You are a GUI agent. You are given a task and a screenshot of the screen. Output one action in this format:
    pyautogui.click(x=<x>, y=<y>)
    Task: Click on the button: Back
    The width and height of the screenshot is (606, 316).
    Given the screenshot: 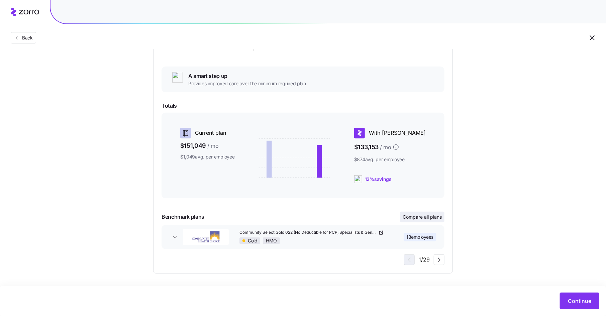 What is the action you would take?
    pyautogui.click(x=23, y=38)
    